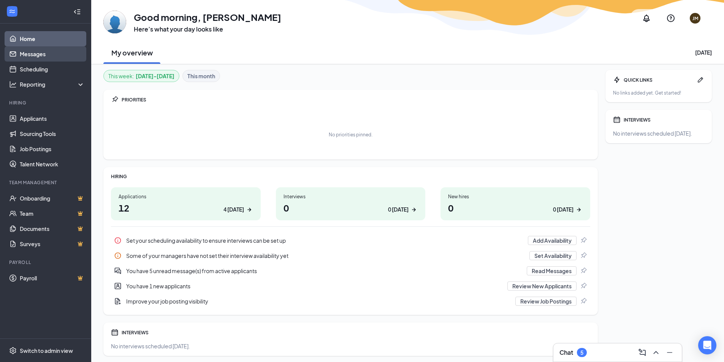 The image size is (724, 362). What do you see at coordinates (118, 271) in the screenshot?
I see `svg: DoubleChatActive` at bounding box center [118, 271].